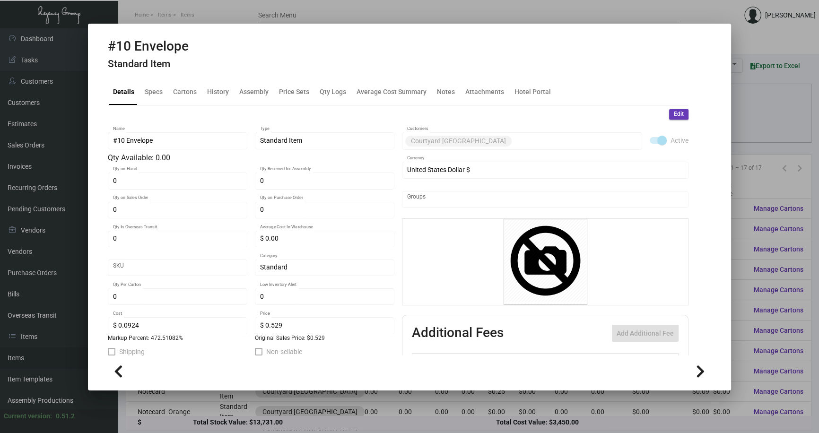 This screenshot has width=819, height=433. Describe the element at coordinates (28, 416) in the screenshot. I see `div: Current version:` at that location.